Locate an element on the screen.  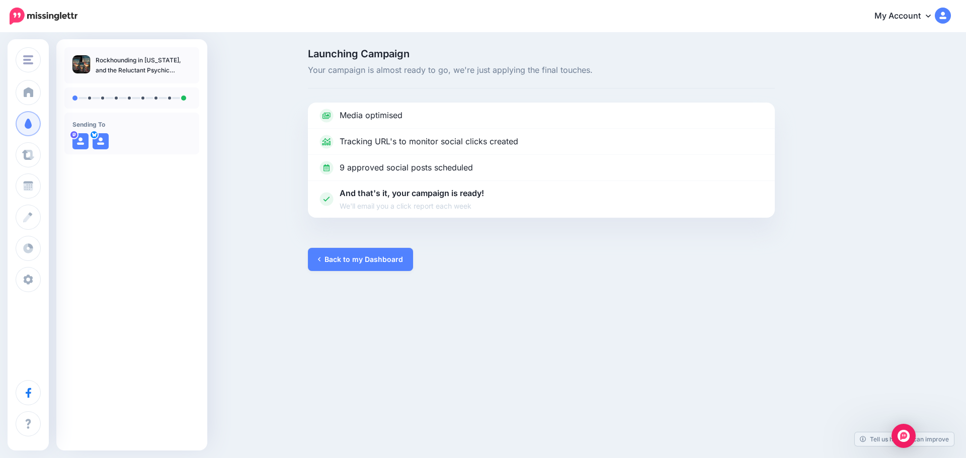
p: Tracking URL's to monitor social clicks created is located at coordinates (429, 142).